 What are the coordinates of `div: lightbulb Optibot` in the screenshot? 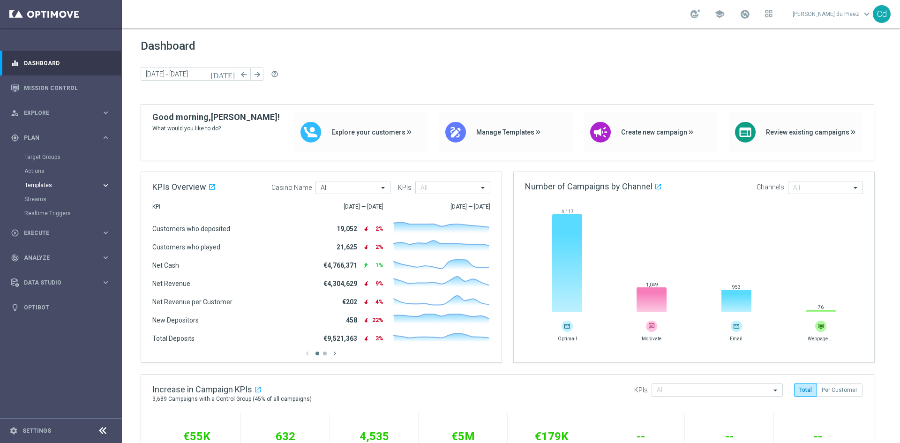 It's located at (60, 308).